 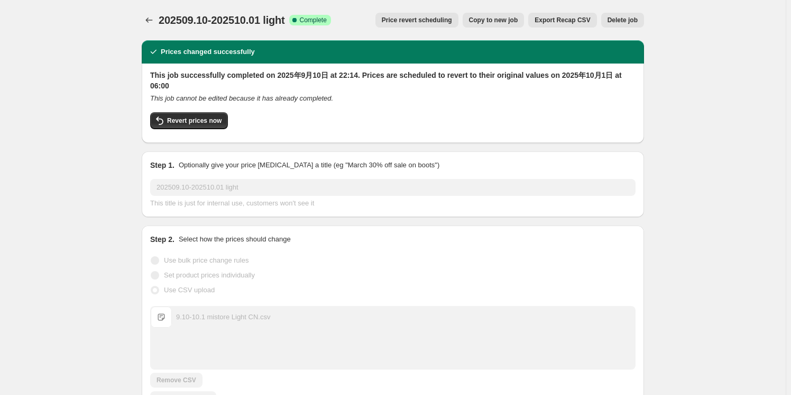 What do you see at coordinates (210, 275) in the screenshot?
I see `span: Set product prices individually` at bounding box center [210, 275].